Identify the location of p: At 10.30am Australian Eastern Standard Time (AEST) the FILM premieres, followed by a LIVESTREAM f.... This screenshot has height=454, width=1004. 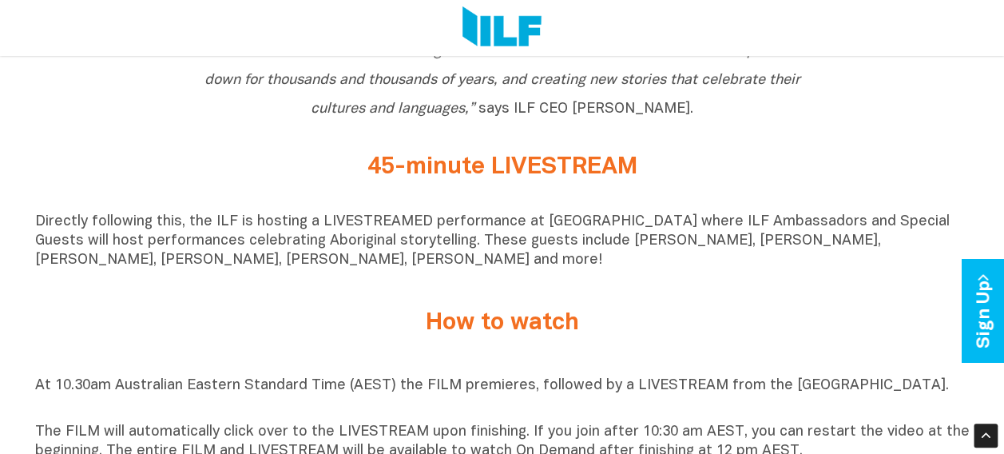
(502, 395).